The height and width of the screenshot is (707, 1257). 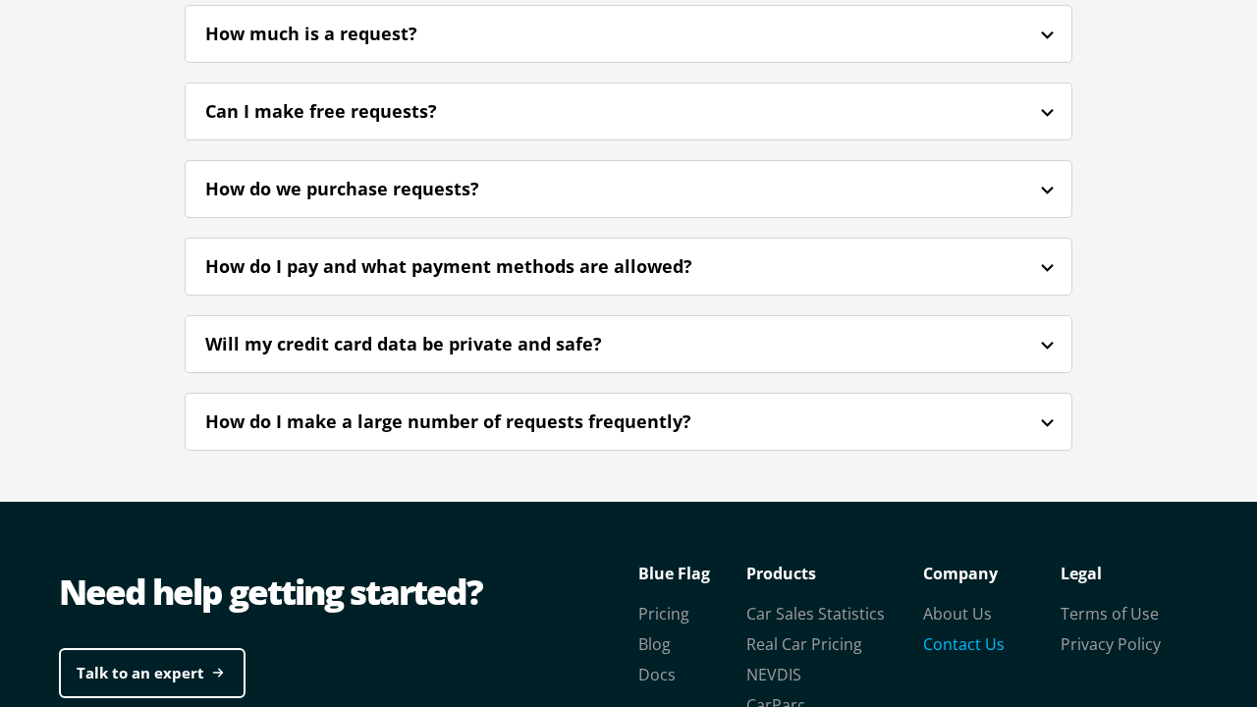 I want to click on p: Blue Flag, so click(x=692, y=573).